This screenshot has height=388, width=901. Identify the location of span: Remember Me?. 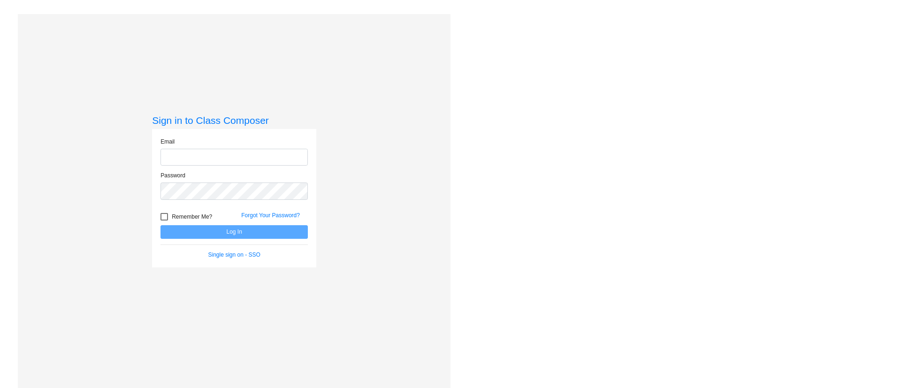
(192, 217).